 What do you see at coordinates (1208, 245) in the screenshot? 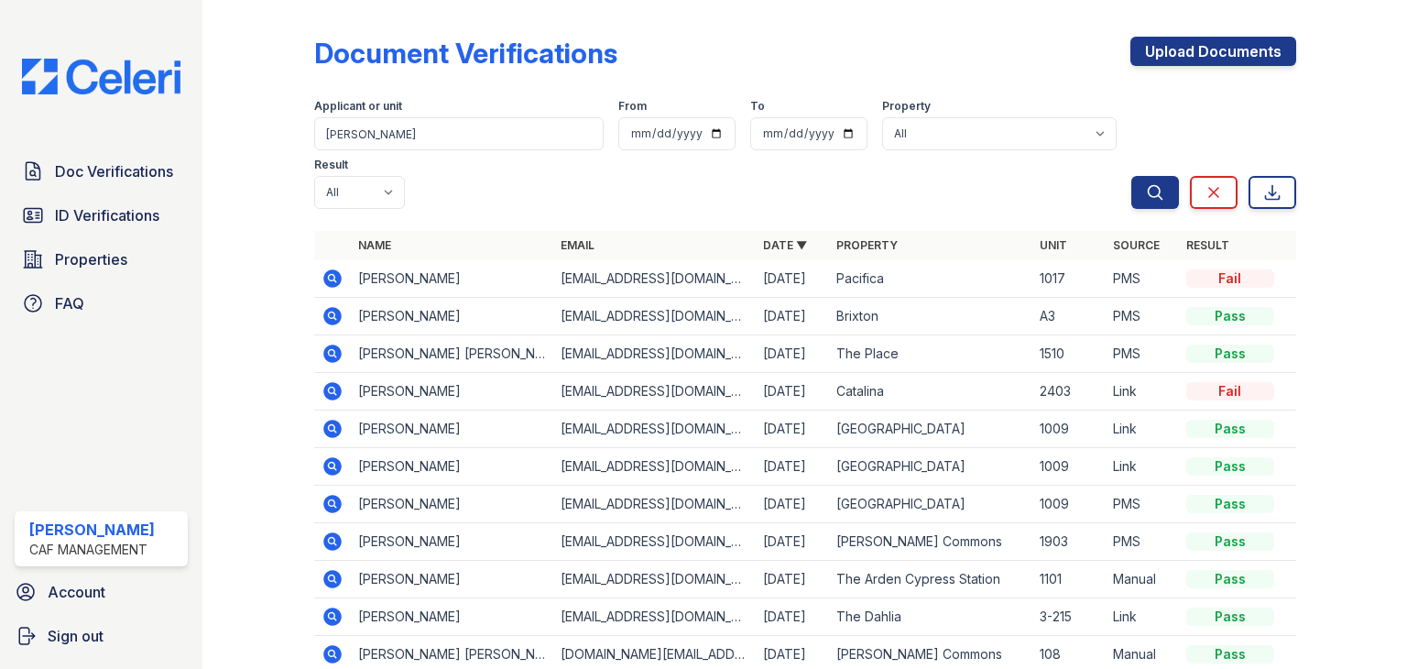
I see `a: Result` at bounding box center [1208, 245].